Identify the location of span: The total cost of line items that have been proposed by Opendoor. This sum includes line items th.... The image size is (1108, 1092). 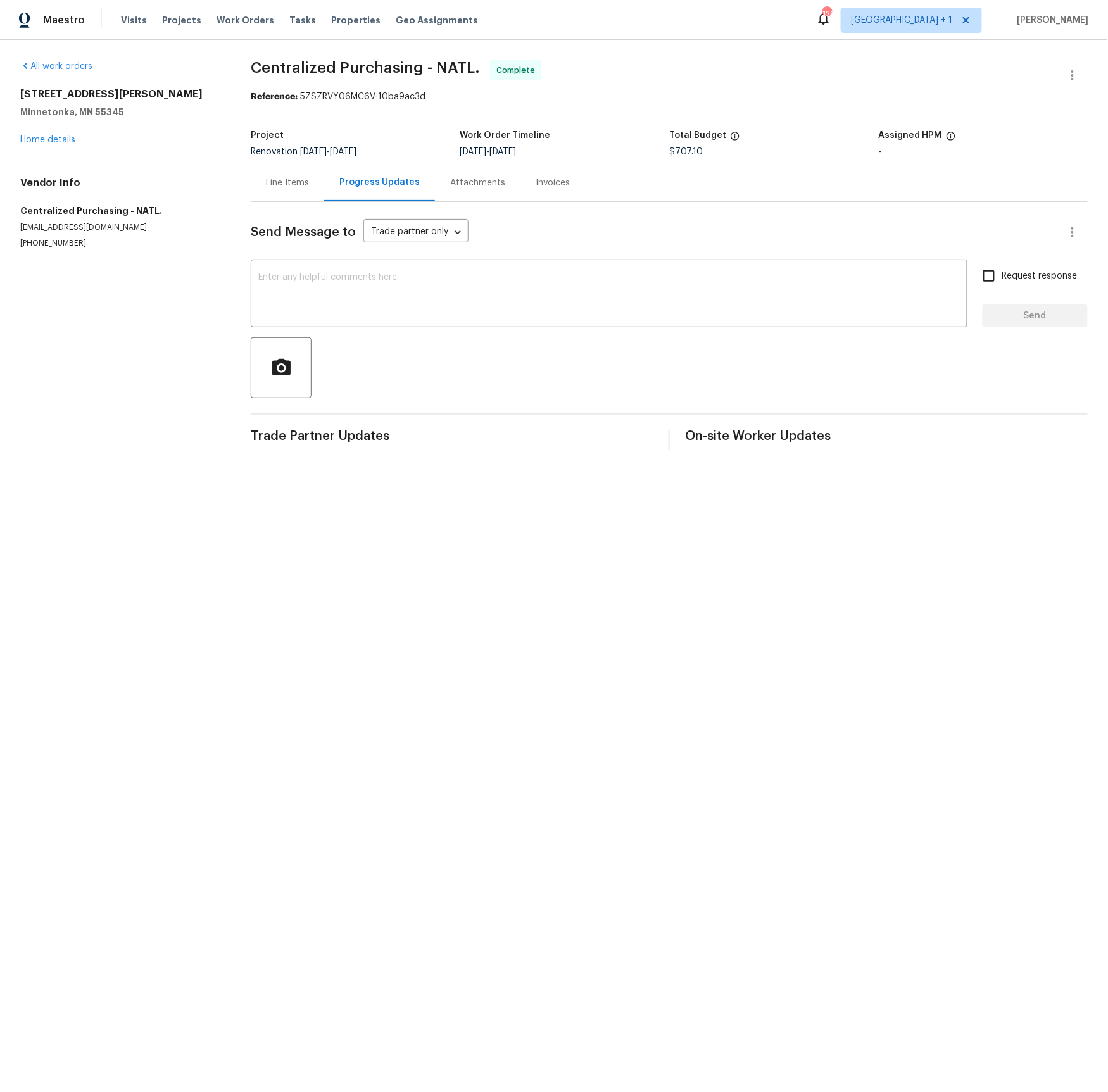
(735, 140).